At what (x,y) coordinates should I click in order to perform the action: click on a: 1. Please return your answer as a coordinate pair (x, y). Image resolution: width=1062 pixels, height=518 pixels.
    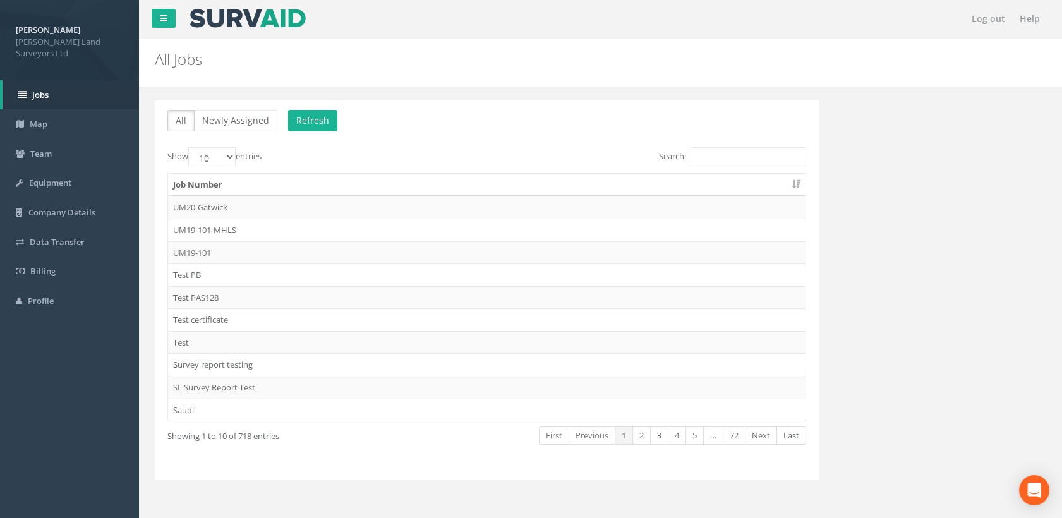
    Looking at the image, I should click on (623, 435).